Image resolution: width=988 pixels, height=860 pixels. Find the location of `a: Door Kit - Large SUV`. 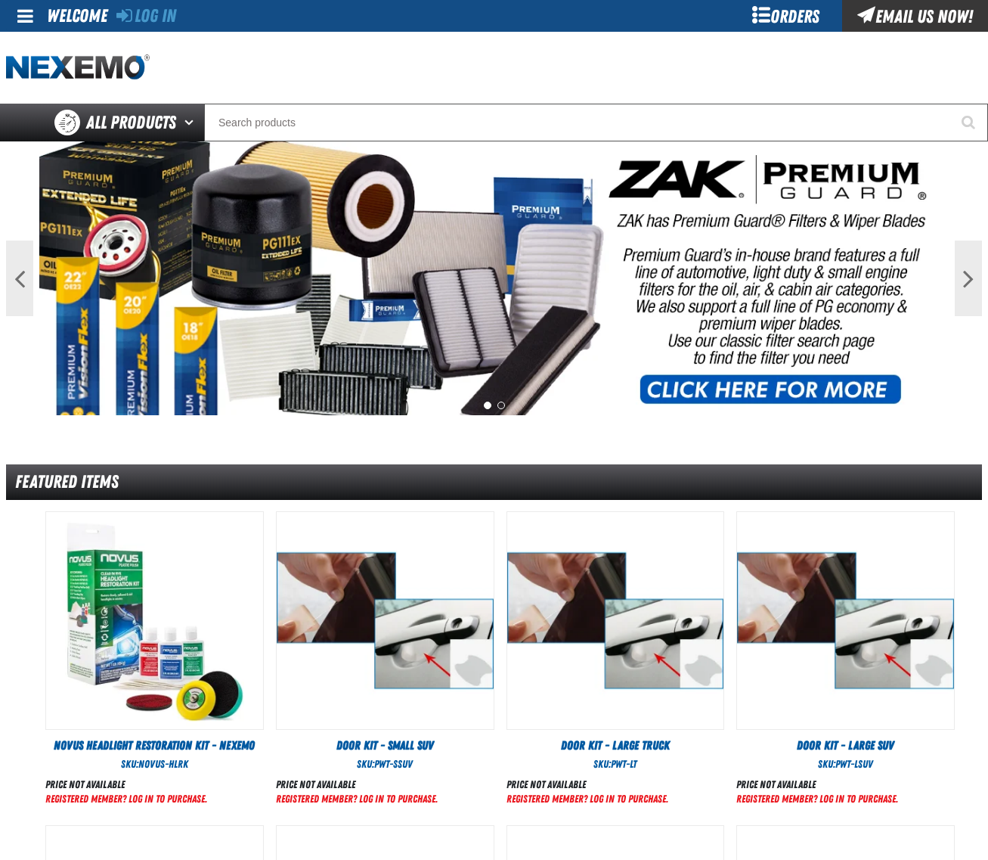

a: Door Kit - Large SUV is located at coordinates (845, 745).